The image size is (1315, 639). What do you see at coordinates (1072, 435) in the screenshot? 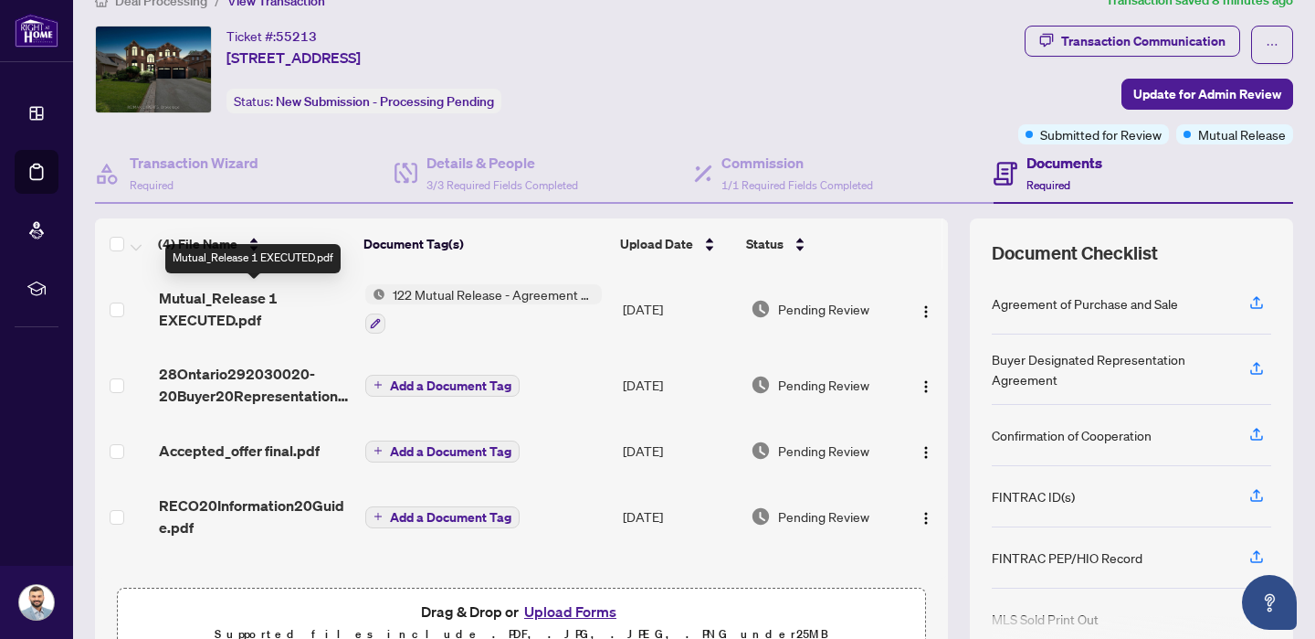
I see `div: Confirmation of Cooperation` at bounding box center [1072, 435].